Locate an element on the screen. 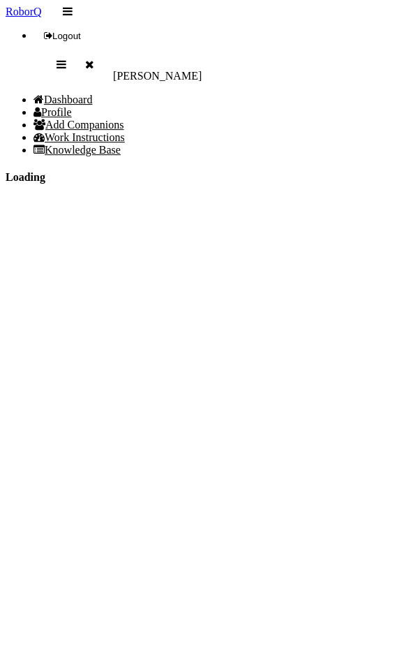 The height and width of the screenshot is (653, 420). a: Dashboard is located at coordinates (63, 99).